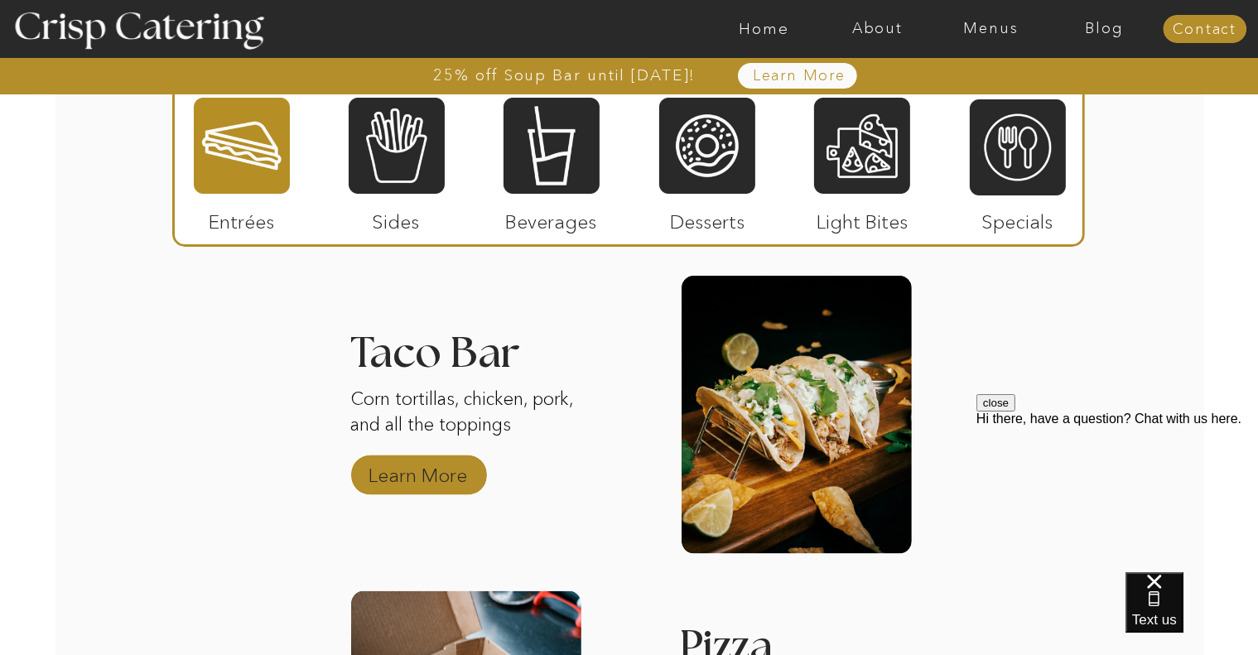 The image size is (1258, 655). I want to click on nav: Contact, so click(1204, 30).